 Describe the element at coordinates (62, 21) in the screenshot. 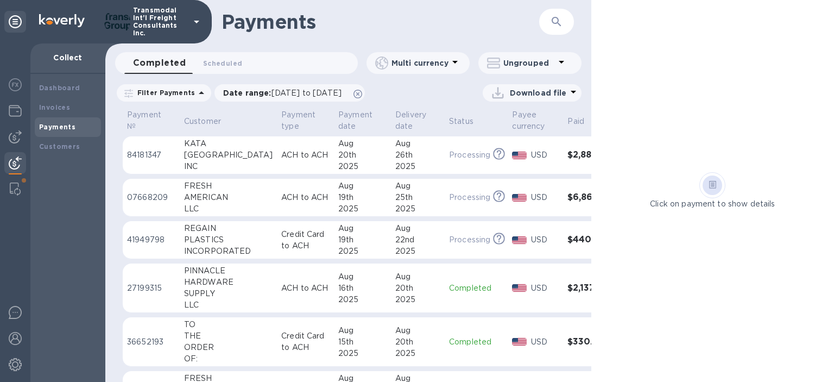

I see `img: Logo` at that location.